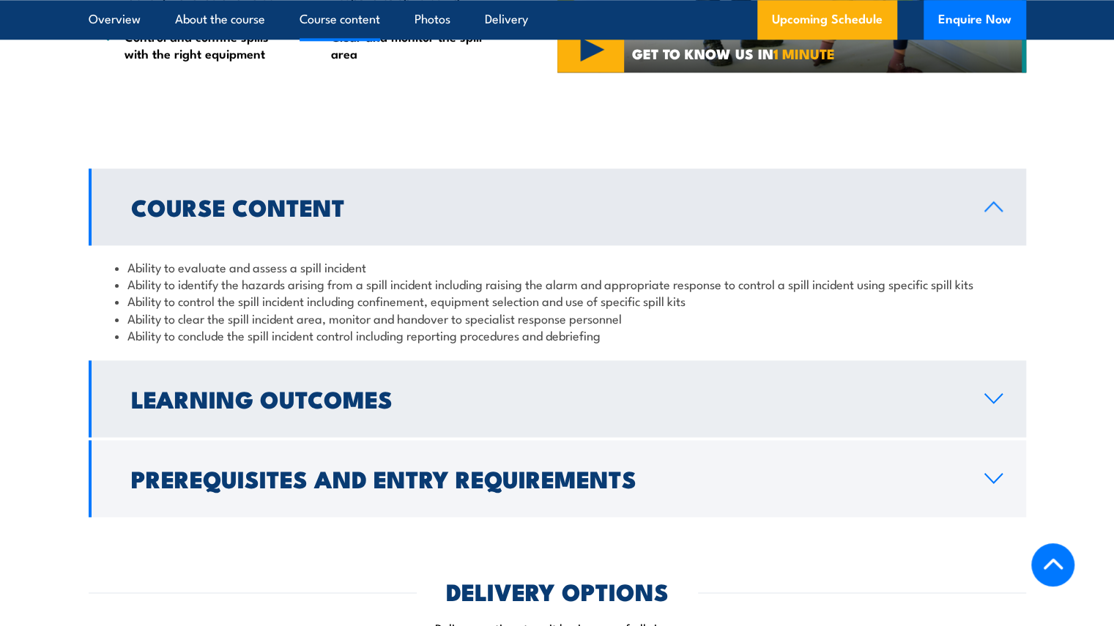  I want to click on span: GET TO KNOW US IN, so click(733, 53).